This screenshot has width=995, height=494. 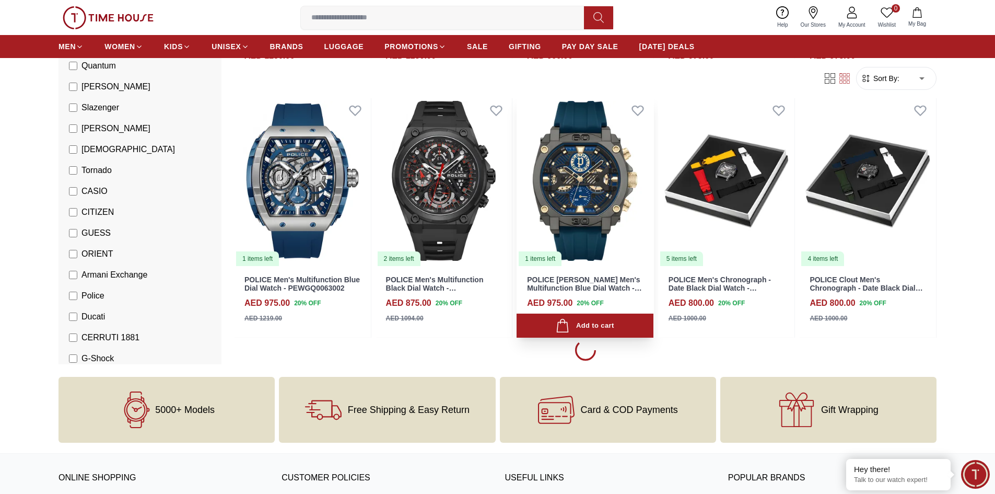 What do you see at coordinates (585, 325) in the screenshot?
I see `button: Add to cart` at bounding box center [585, 325].